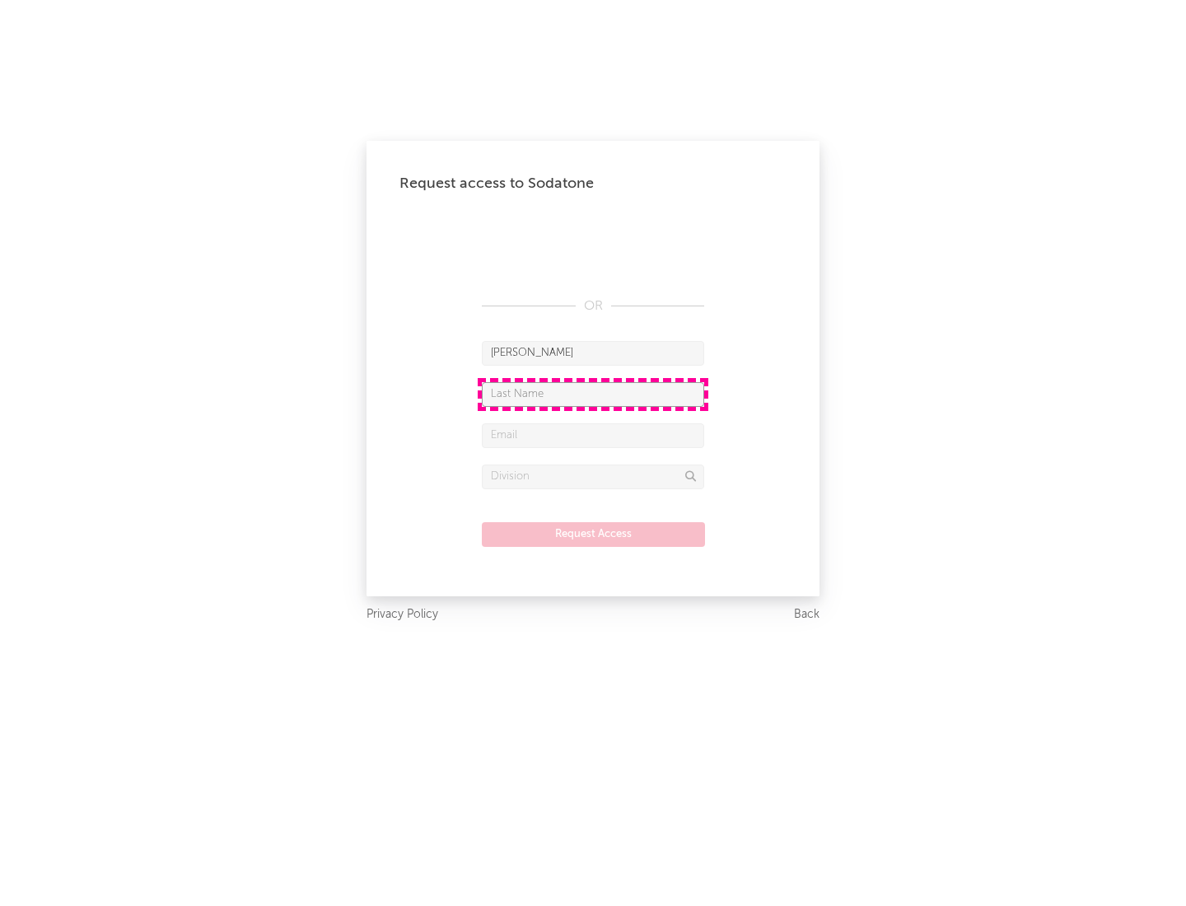  What do you see at coordinates (593, 477) in the screenshot?
I see `input: Division` at bounding box center [593, 477].